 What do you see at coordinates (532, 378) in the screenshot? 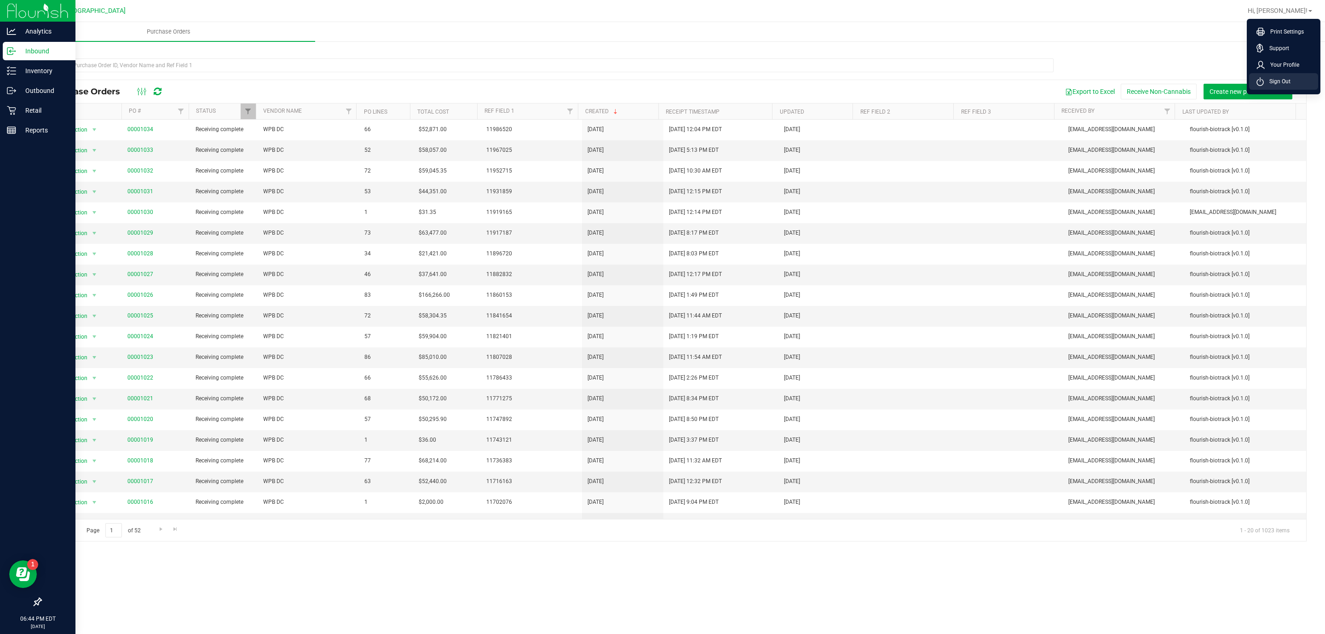
I see `span: 11786433` at bounding box center [532, 378].